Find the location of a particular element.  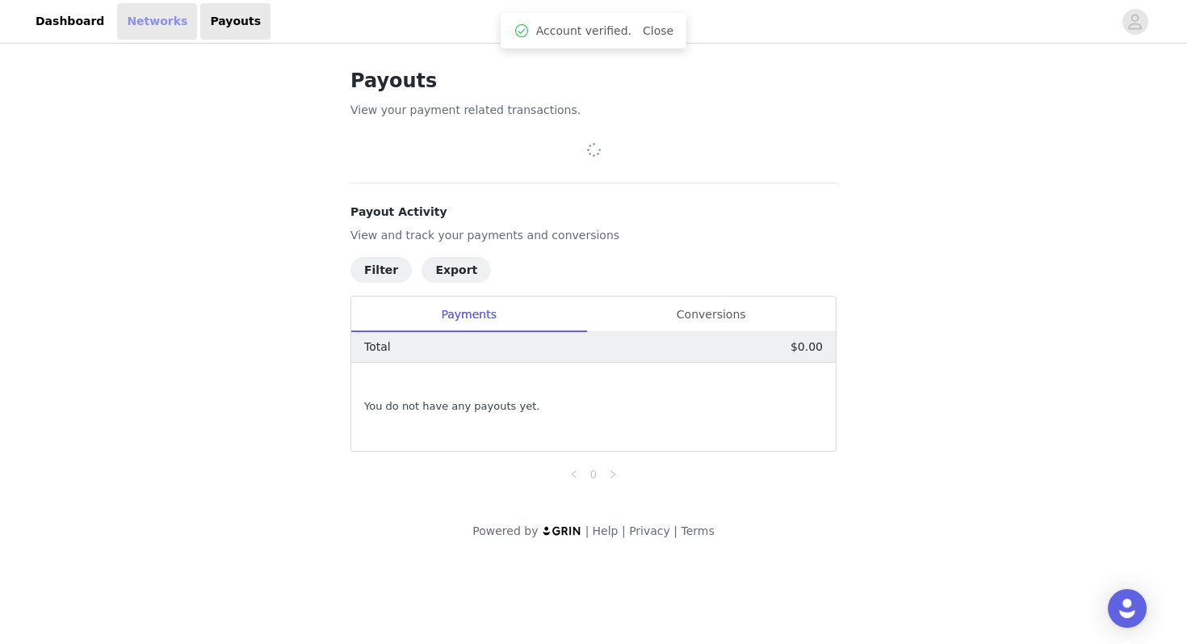

p: View and track your payments and conversions is located at coordinates (594, 235).